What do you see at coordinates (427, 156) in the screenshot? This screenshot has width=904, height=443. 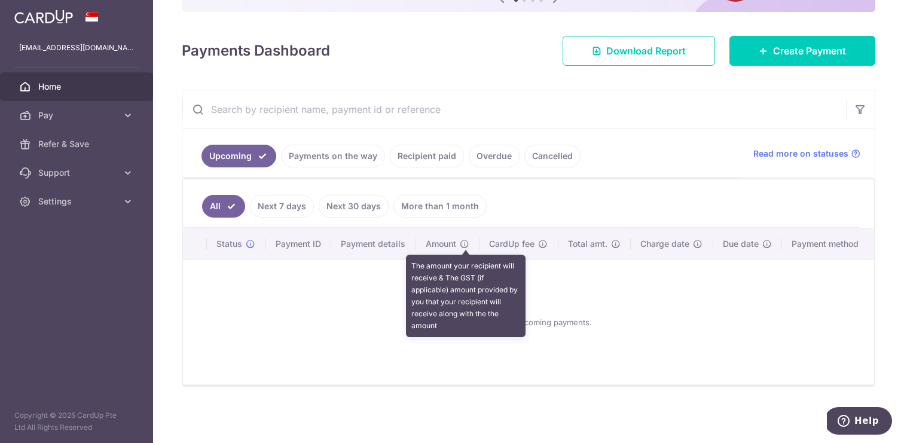 I see `a: Recipient paid` at bounding box center [427, 156].